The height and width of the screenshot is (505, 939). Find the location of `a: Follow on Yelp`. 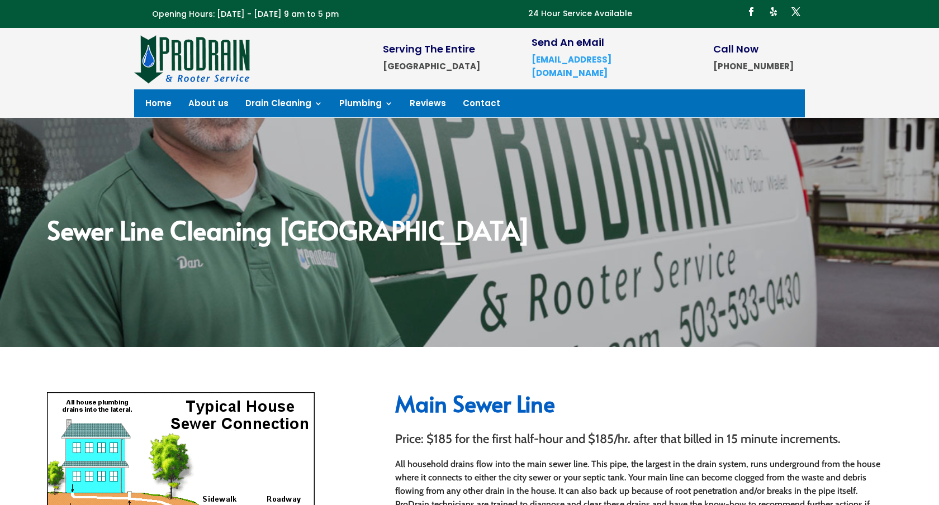

a: Follow on Yelp is located at coordinates (774, 12).